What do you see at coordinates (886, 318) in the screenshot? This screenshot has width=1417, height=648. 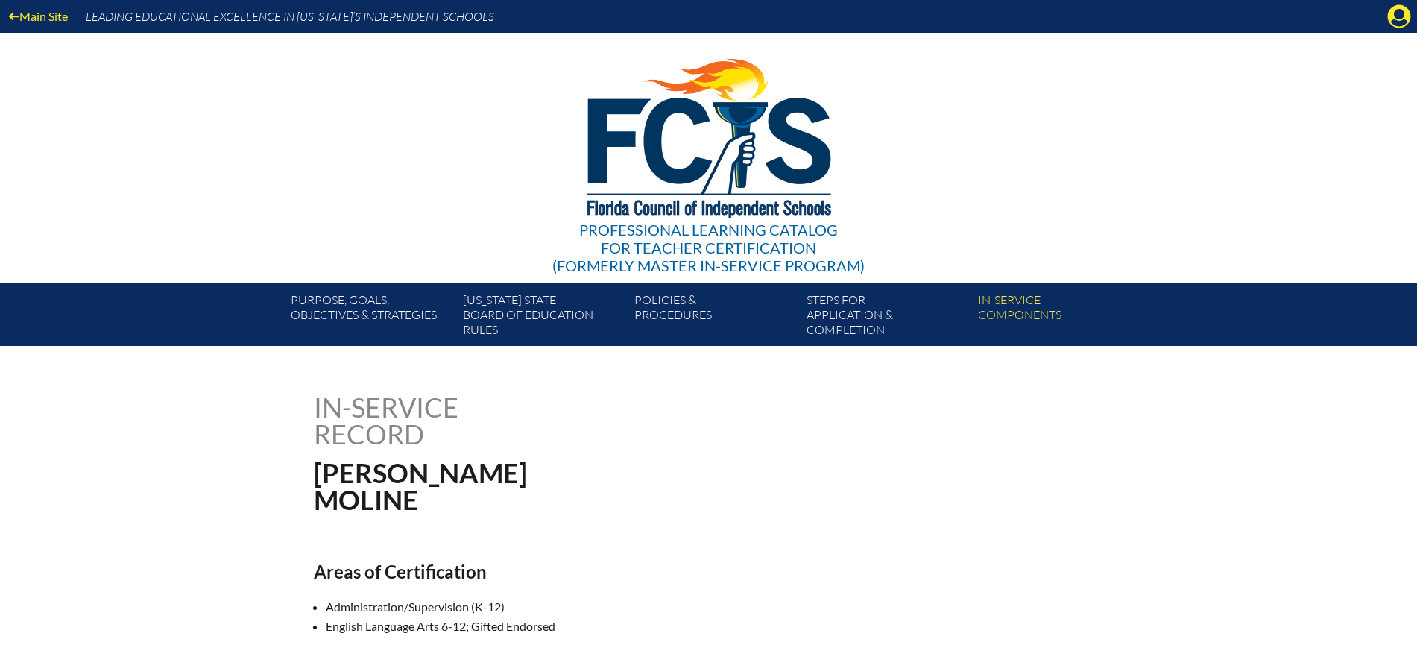 I see `a: Steps forapplication & completion` at bounding box center [886, 318].